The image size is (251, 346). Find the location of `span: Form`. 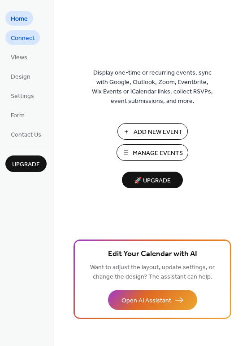

span: Form is located at coordinates (18, 115).